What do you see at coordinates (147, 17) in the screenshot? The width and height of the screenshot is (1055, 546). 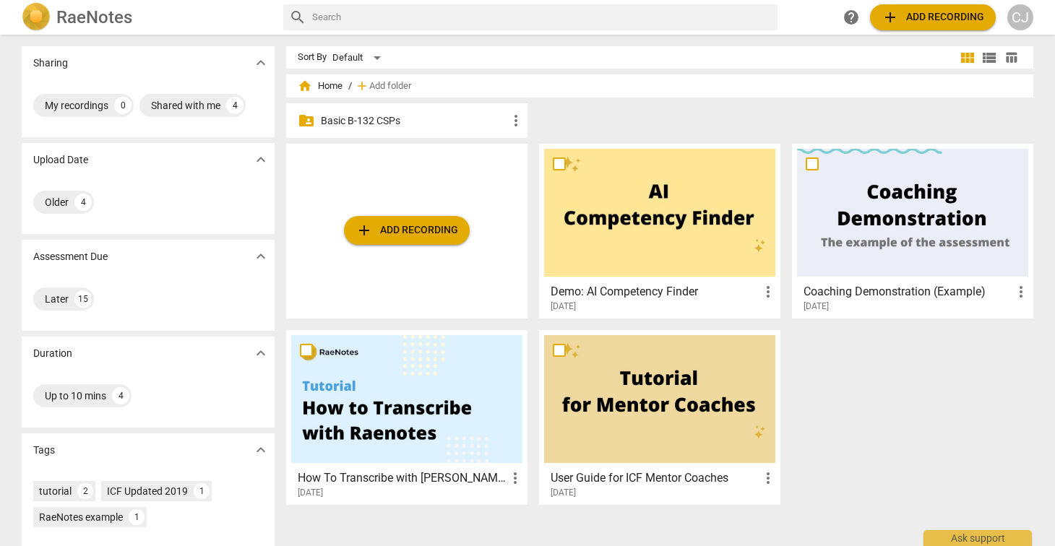 I see `a: LogoRaeNotes` at bounding box center [147, 17].